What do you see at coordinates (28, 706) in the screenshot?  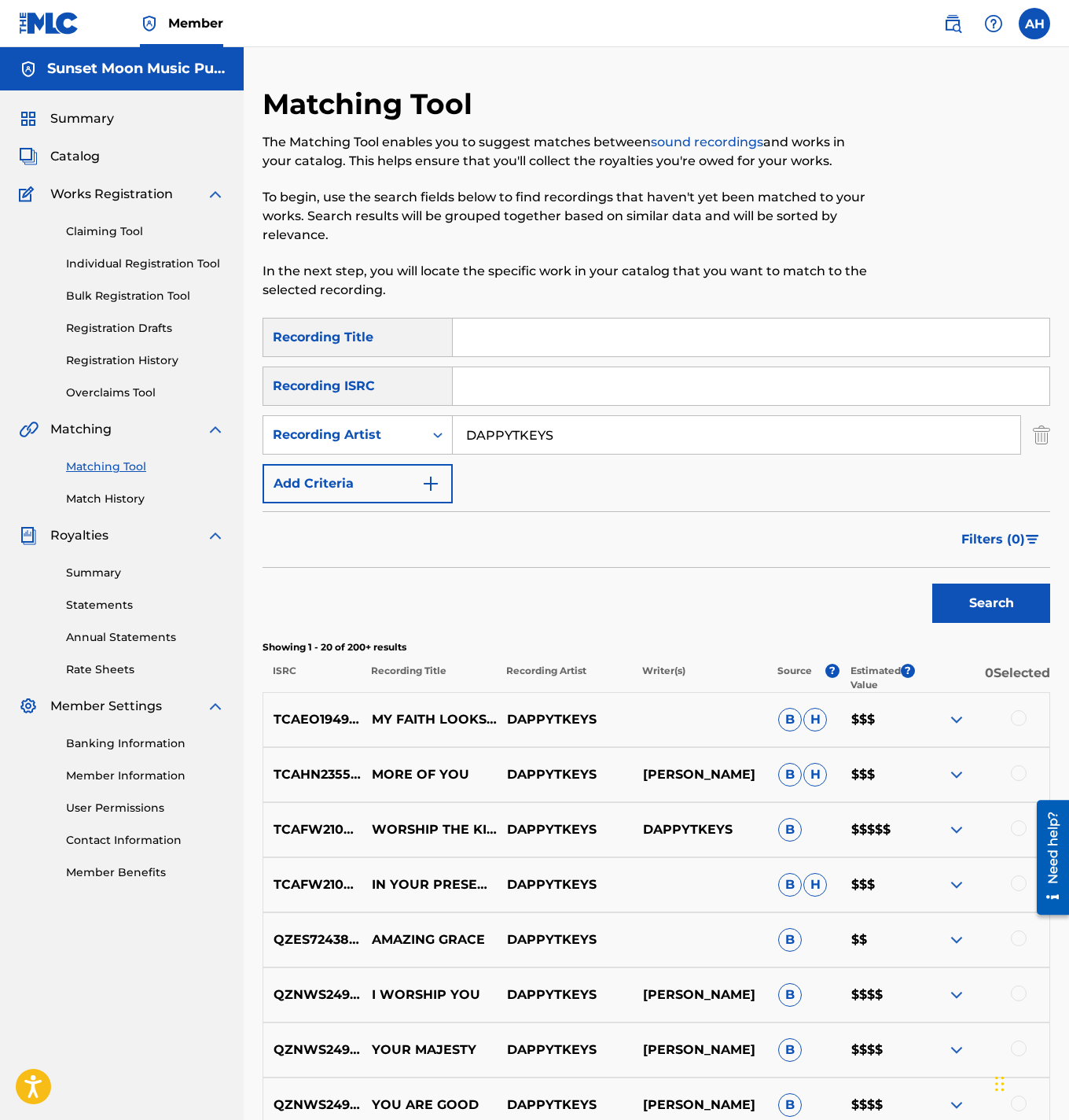 I see `img: Member Settings` at bounding box center [28, 706].